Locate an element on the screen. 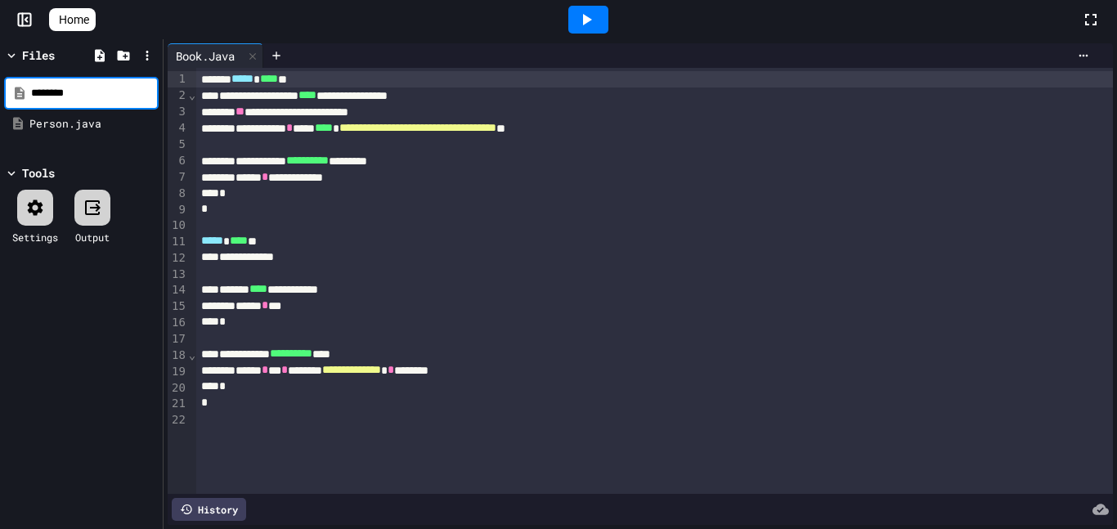 The image size is (1117, 529). div: Tools is located at coordinates (38, 173).